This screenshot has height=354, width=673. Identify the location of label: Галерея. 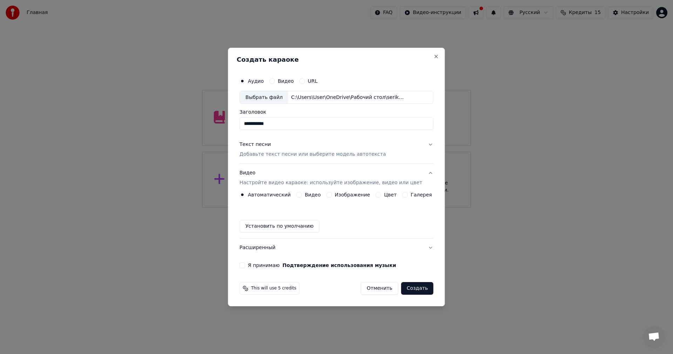
(421, 195).